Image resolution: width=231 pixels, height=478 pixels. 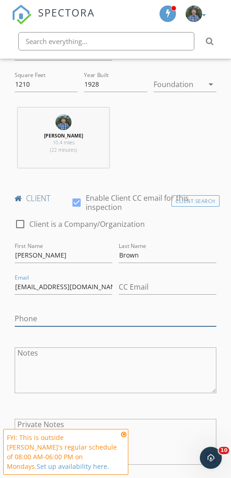 I want to click on a: SPECTORA, so click(x=53, y=22).